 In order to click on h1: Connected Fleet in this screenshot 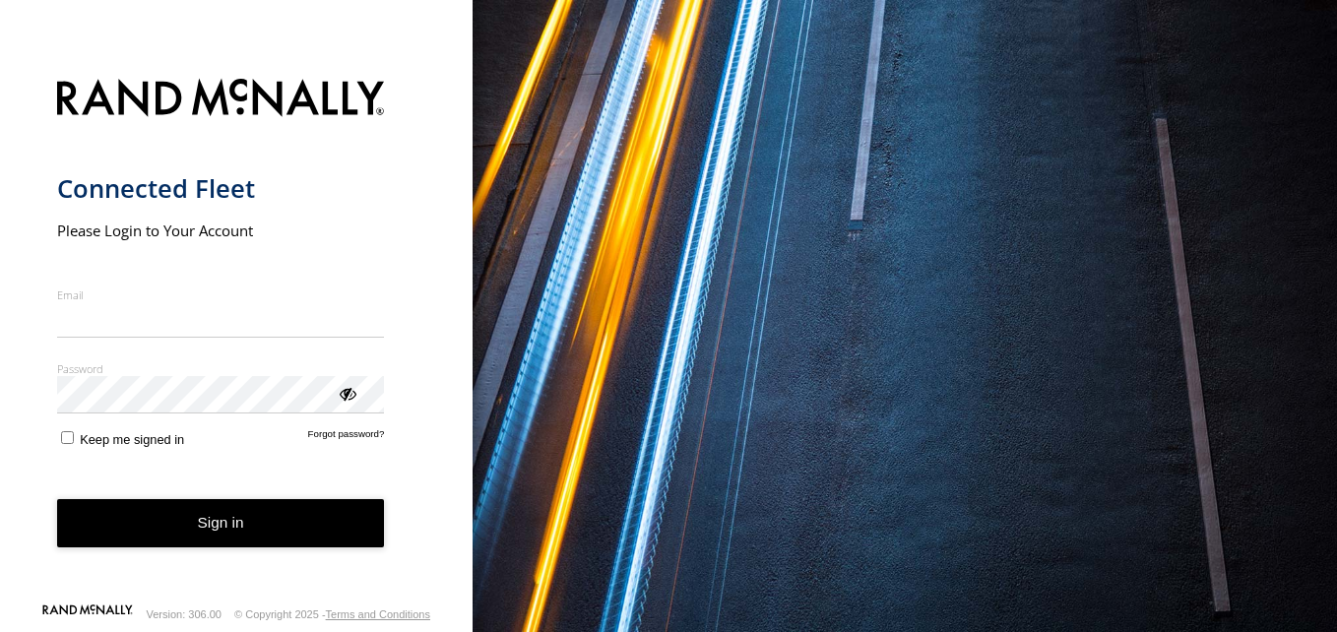, I will do `click(221, 188)`.